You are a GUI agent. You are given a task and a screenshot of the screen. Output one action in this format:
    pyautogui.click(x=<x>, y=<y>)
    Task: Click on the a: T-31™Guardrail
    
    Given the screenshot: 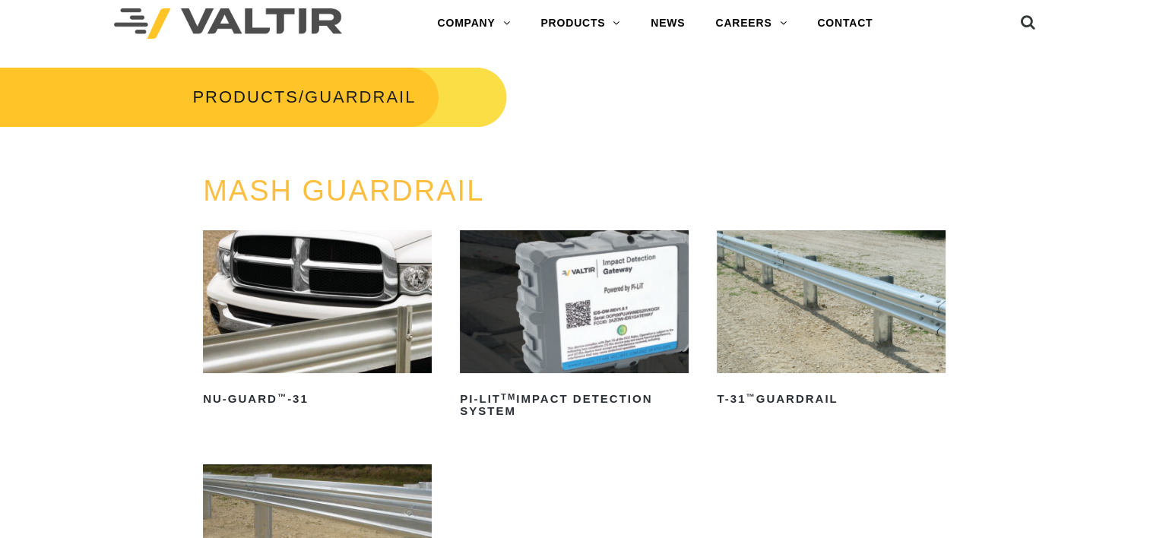 What is the action you would take?
    pyautogui.click(x=831, y=321)
    